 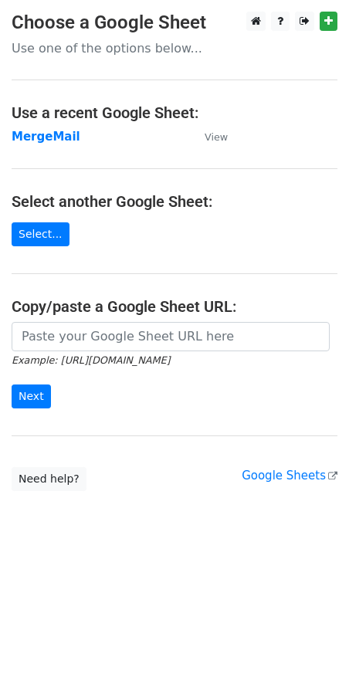 I want to click on strong: MergeMail, so click(x=46, y=137).